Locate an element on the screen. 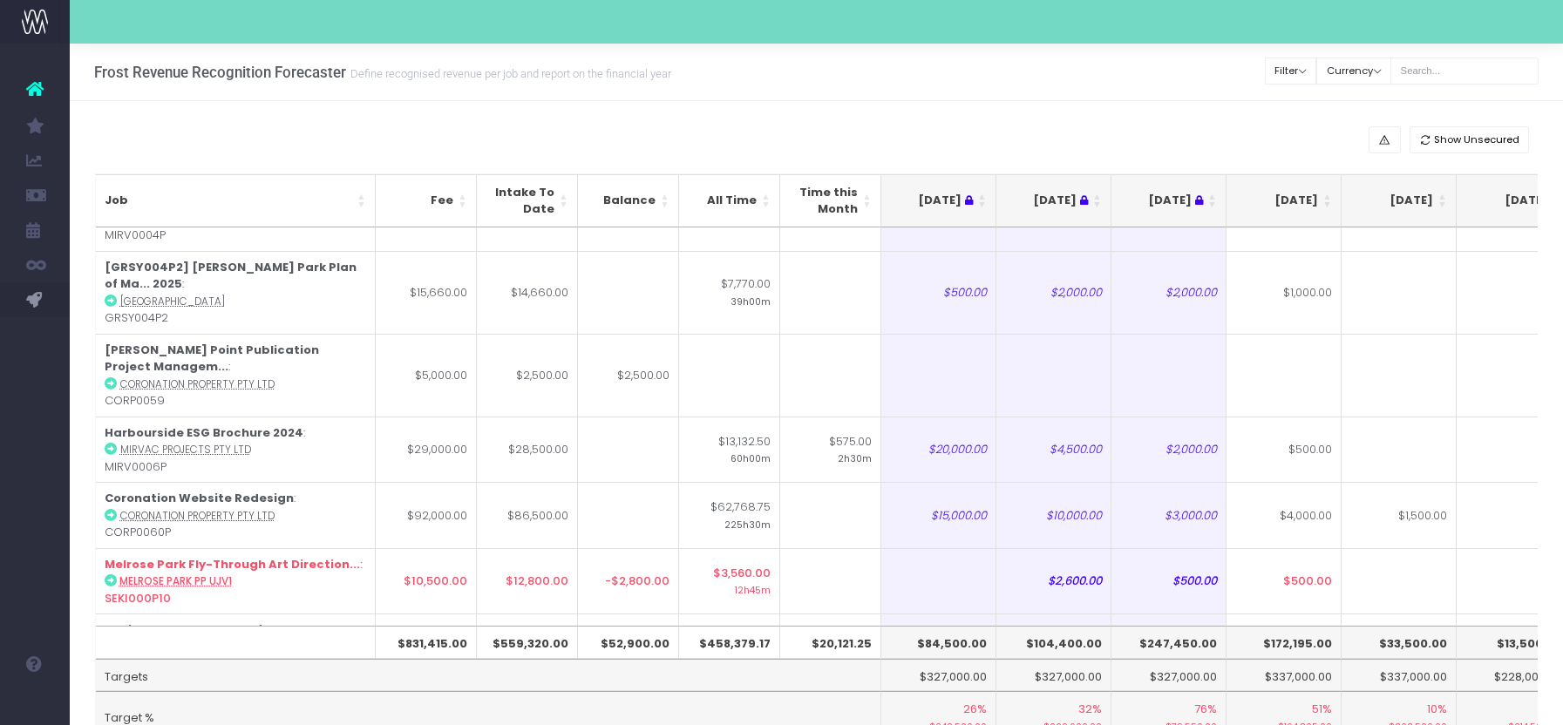 The width and height of the screenshot is (1563, 725). span: 26% is located at coordinates (975, 710).